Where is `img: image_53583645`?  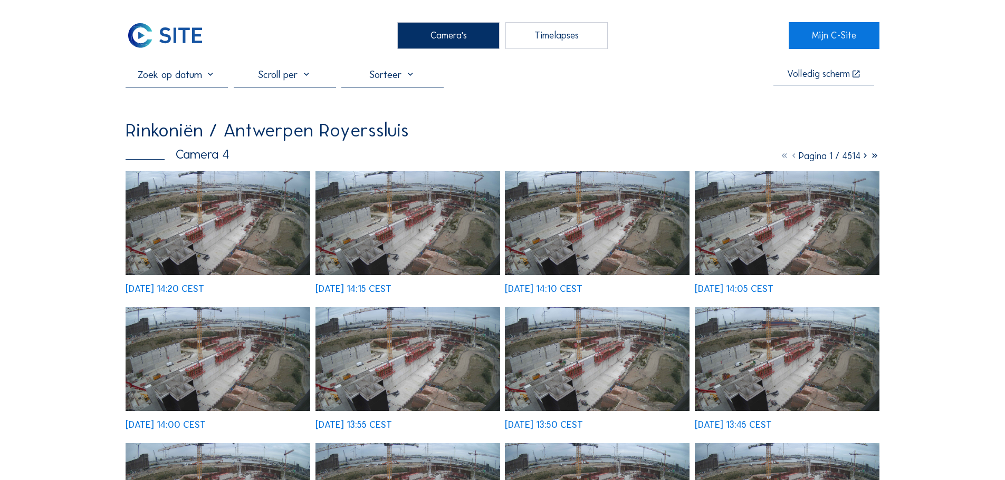
img: image_53583645 is located at coordinates (597, 359).